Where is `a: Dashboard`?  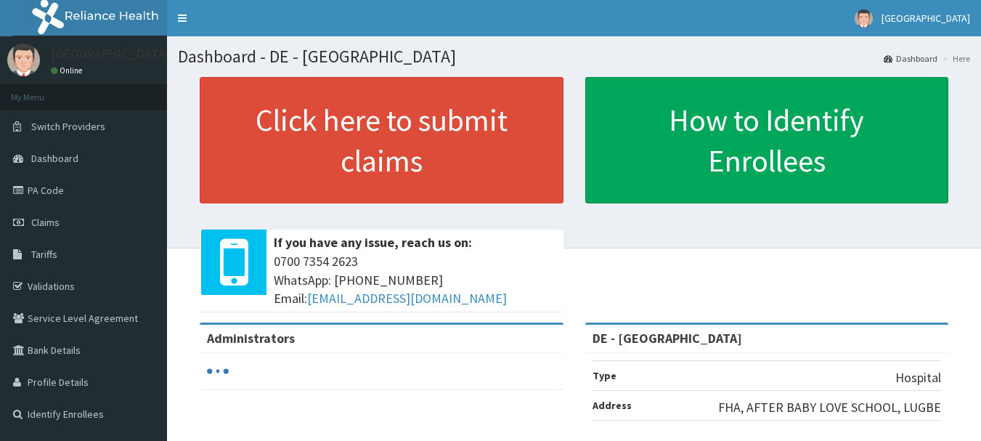 a: Dashboard is located at coordinates (911, 58).